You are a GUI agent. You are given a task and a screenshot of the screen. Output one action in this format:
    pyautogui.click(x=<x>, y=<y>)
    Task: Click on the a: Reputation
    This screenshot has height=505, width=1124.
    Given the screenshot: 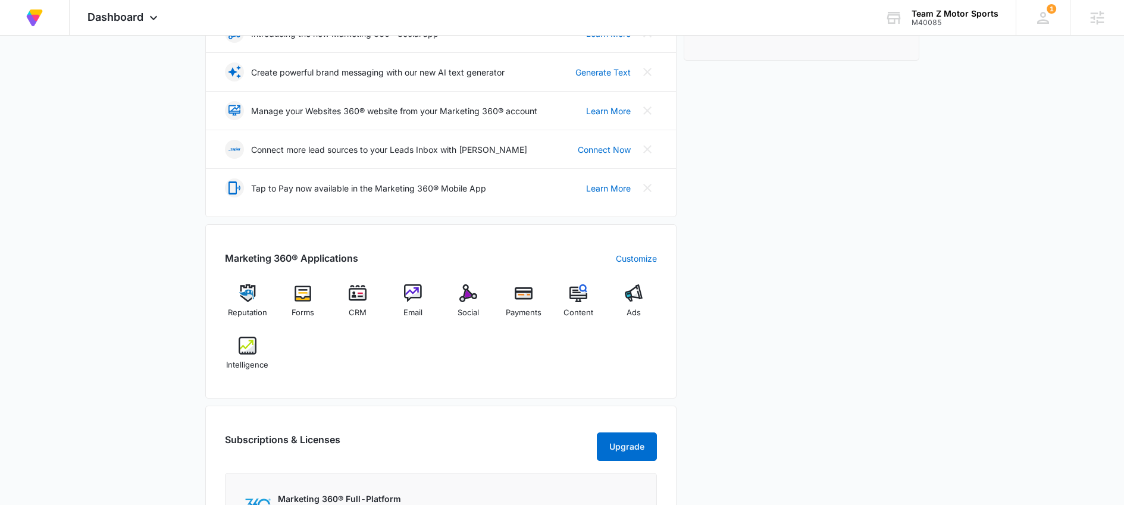 What is the action you would take?
    pyautogui.click(x=248, y=306)
    